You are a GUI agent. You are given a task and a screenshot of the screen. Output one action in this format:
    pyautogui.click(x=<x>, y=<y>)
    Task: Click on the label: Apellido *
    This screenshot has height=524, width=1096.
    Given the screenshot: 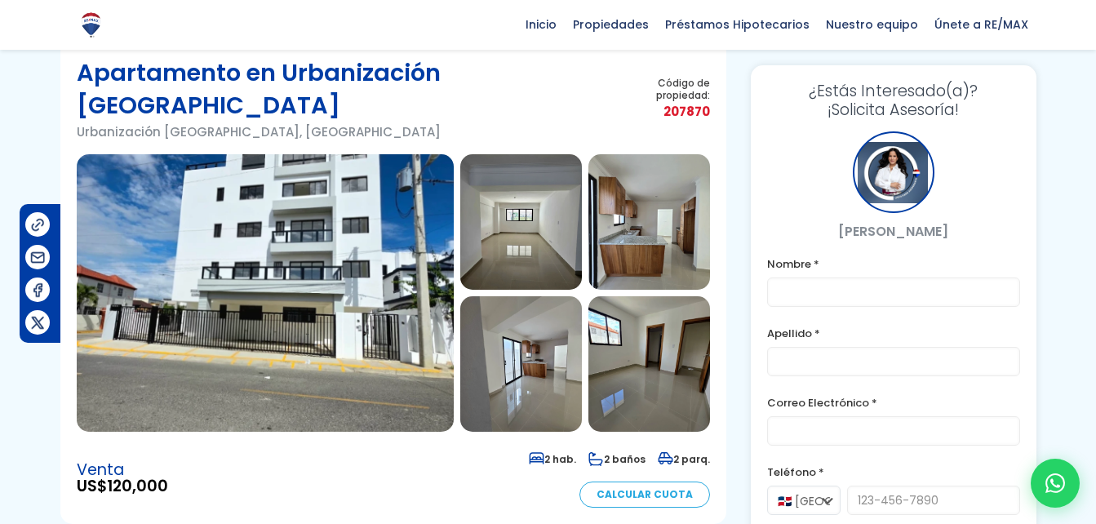 What is the action you would take?
    pyautogui.click(x=894, y=333)
    